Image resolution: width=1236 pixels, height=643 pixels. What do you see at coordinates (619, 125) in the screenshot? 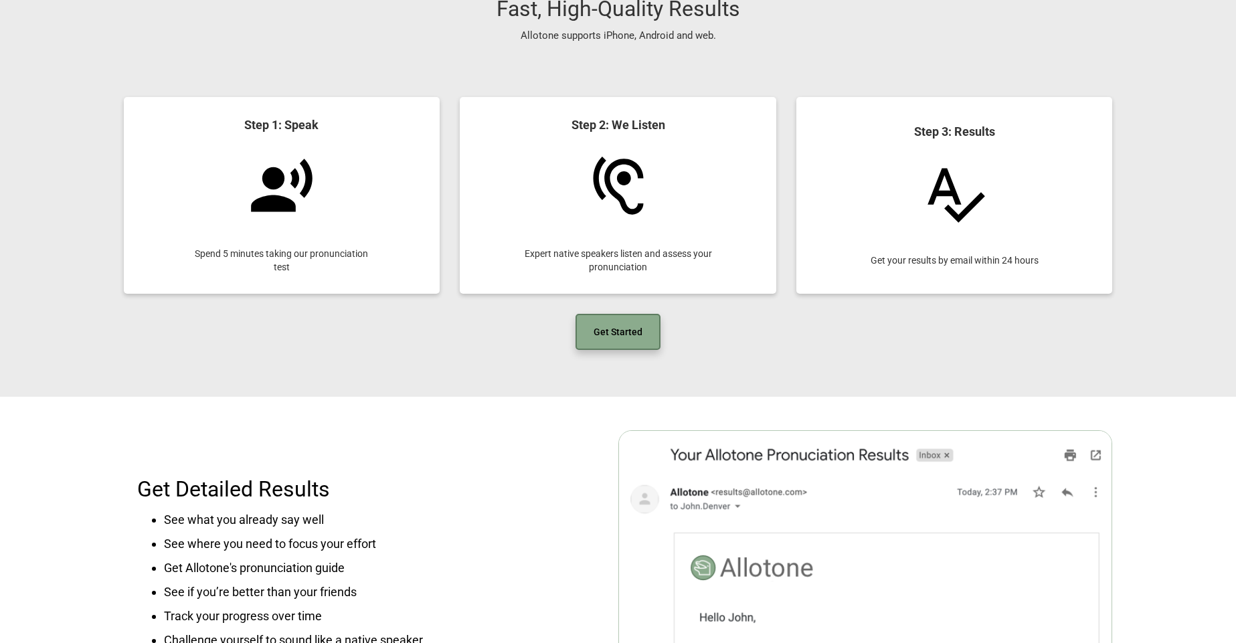
I see `h4: Step 2: We Listen` at bounding box center [619, 125].